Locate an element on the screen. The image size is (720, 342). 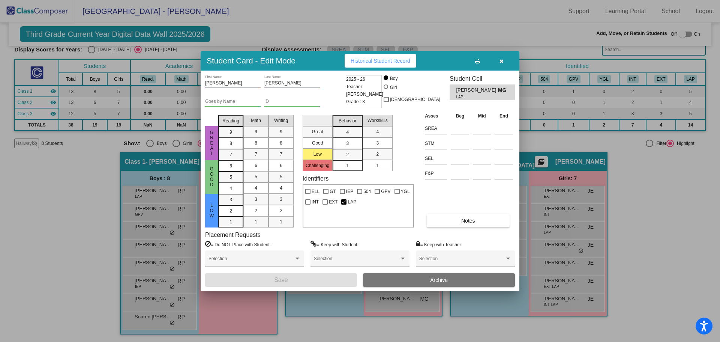
label: Placement Requests is located at coordinates (233, 234).